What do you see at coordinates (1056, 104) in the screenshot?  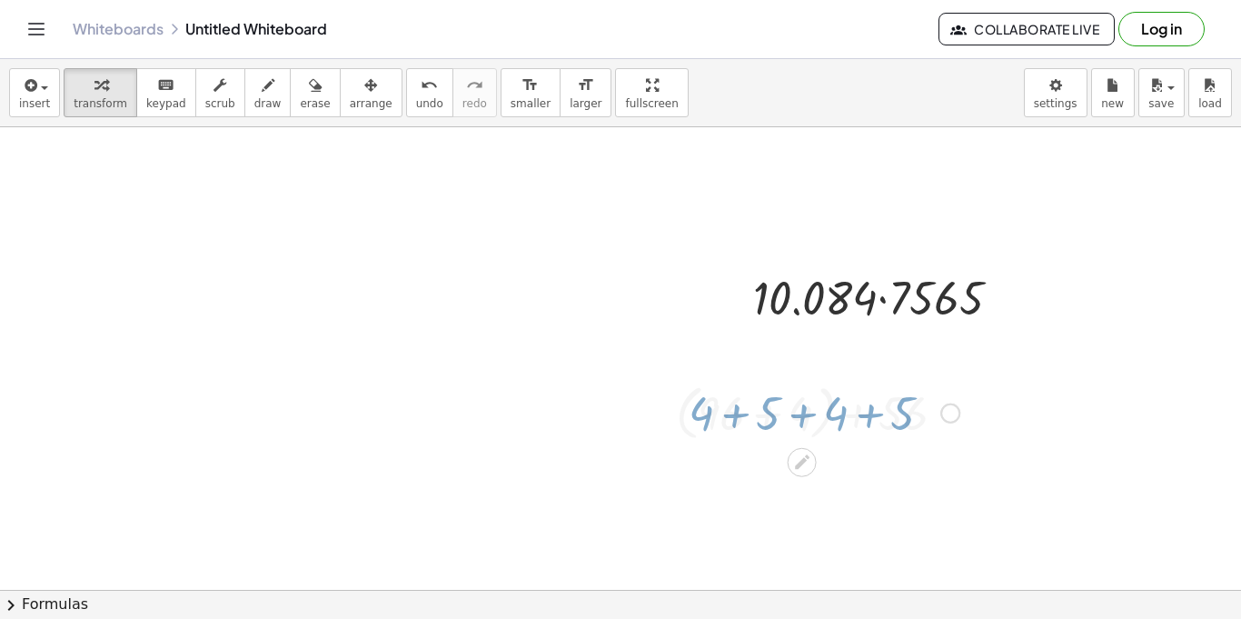 I see `span: settings` at bounding box center [1056, 104].